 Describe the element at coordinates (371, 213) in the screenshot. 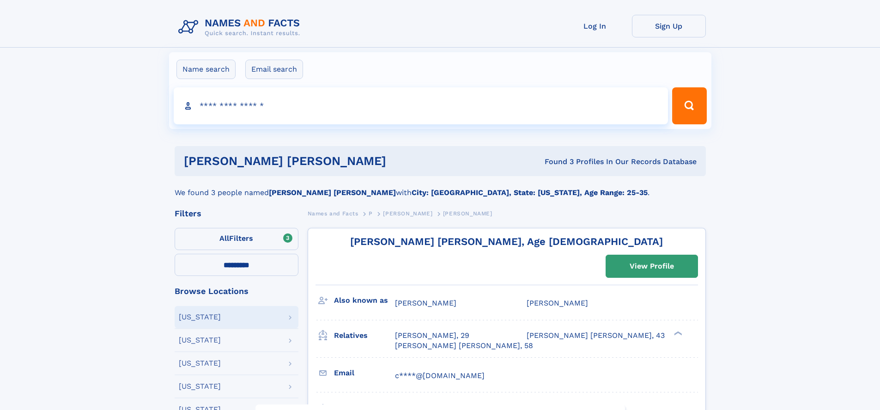

I see `a: P` at that location.